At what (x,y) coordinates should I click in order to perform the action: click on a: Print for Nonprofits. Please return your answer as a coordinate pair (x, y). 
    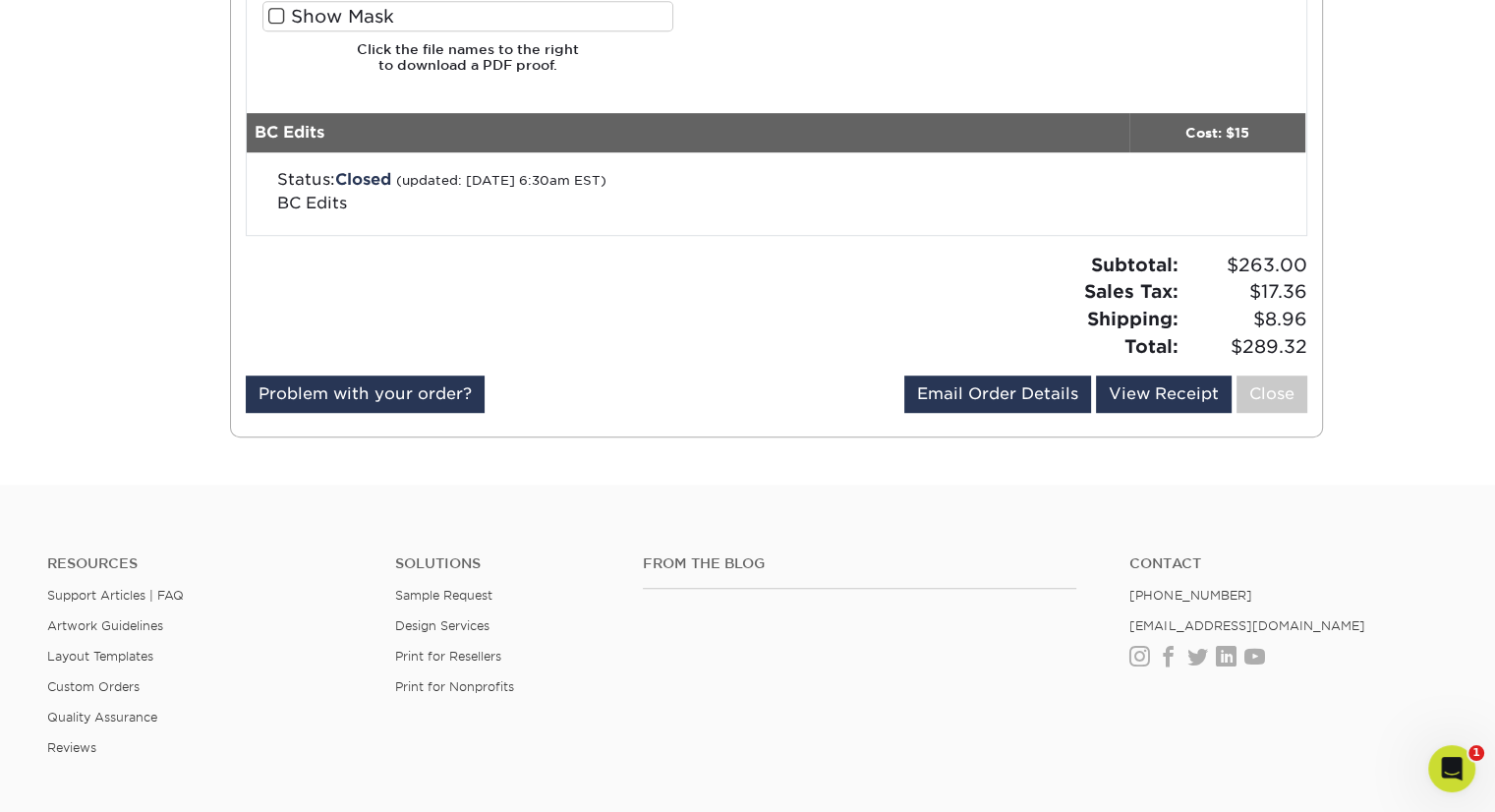
    Looking at the image, I should click on (454, 686).